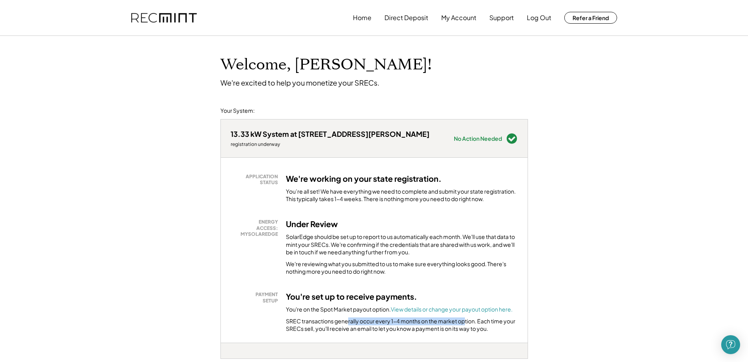  I want to click on font: View details or change your payout option here., so click(451, 309).